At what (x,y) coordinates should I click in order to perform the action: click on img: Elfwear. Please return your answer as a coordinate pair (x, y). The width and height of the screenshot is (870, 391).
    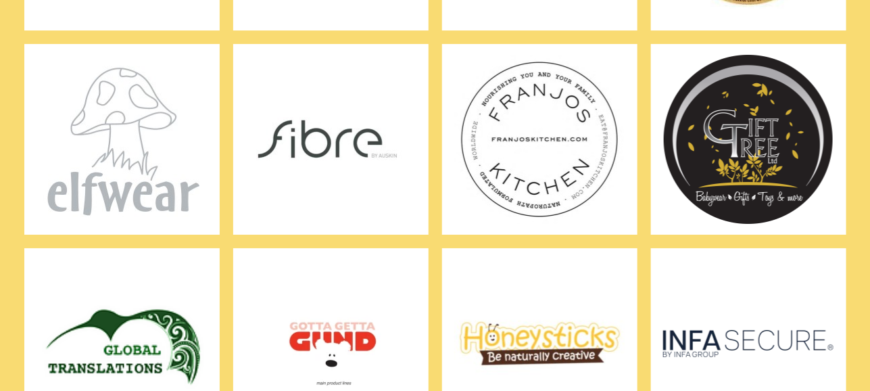
    Looking at the image, I should click on (122, 139).